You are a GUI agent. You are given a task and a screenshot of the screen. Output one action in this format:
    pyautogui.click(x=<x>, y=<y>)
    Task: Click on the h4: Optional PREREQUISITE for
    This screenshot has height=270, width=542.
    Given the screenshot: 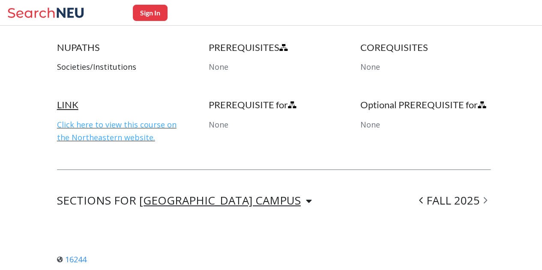 What is the action you would take?
    pyautogui.click(x=425, y=105)
    